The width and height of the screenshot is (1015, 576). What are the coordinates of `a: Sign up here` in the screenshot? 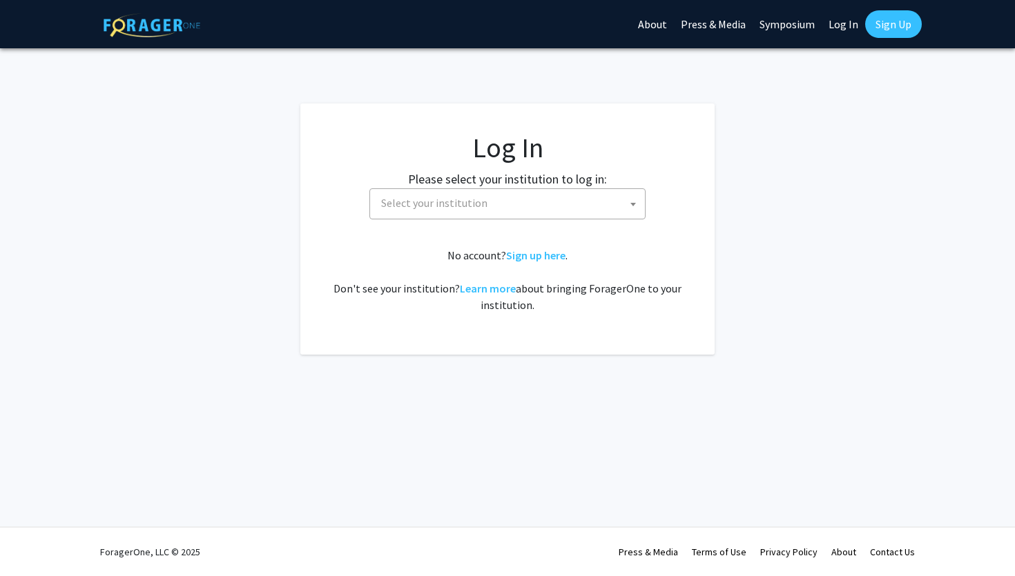 It's located at (536, 255).